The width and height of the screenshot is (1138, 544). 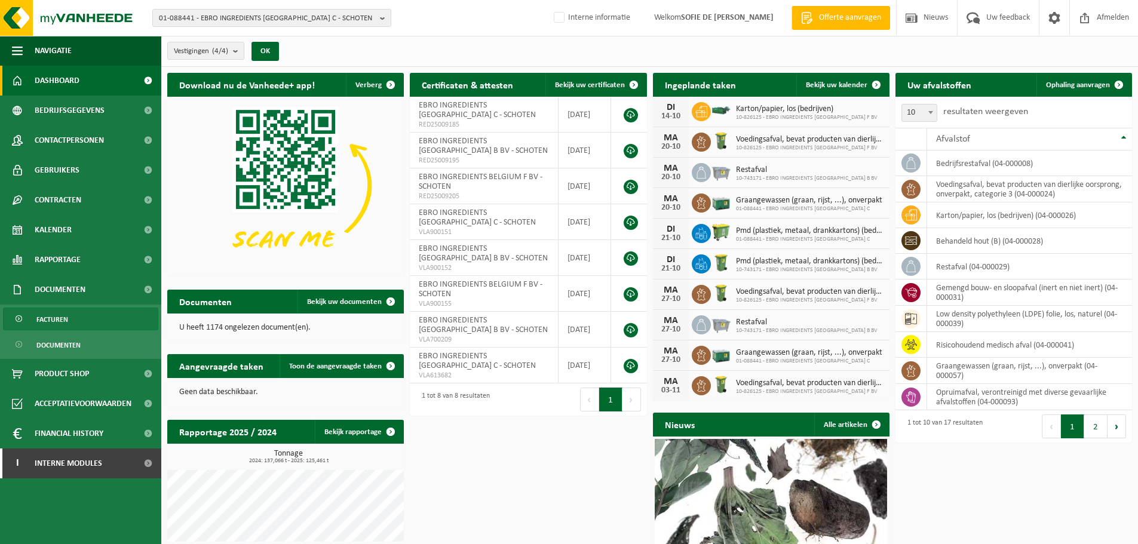 What do you see at coordinates (1052, 427) in the screenshot?
I see `button: Previous` at bounding box center [1052, 427].